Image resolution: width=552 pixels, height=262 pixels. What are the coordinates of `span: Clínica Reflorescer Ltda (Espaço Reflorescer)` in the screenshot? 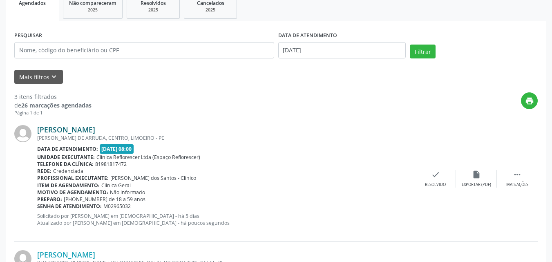 It's located at (148, 157).